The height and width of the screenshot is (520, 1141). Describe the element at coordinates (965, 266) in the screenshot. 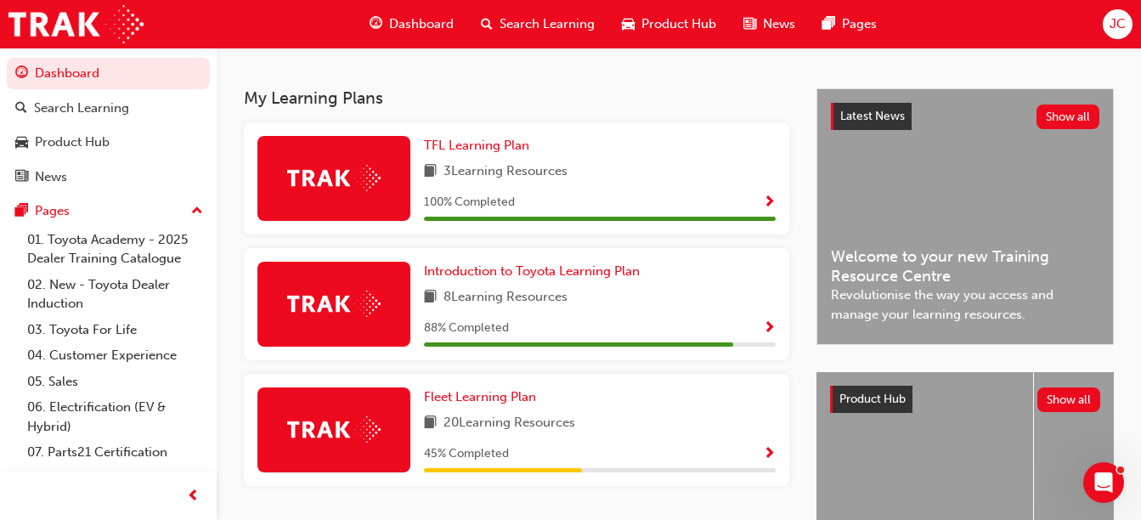

I see `span: Welcome to your new Training Resource Centre` at that location.